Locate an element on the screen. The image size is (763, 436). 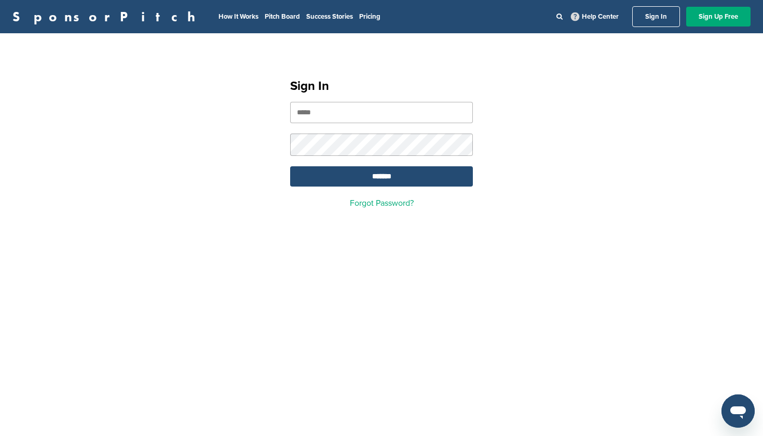
a: SponsorPitch is located at coordinates (107, 17).